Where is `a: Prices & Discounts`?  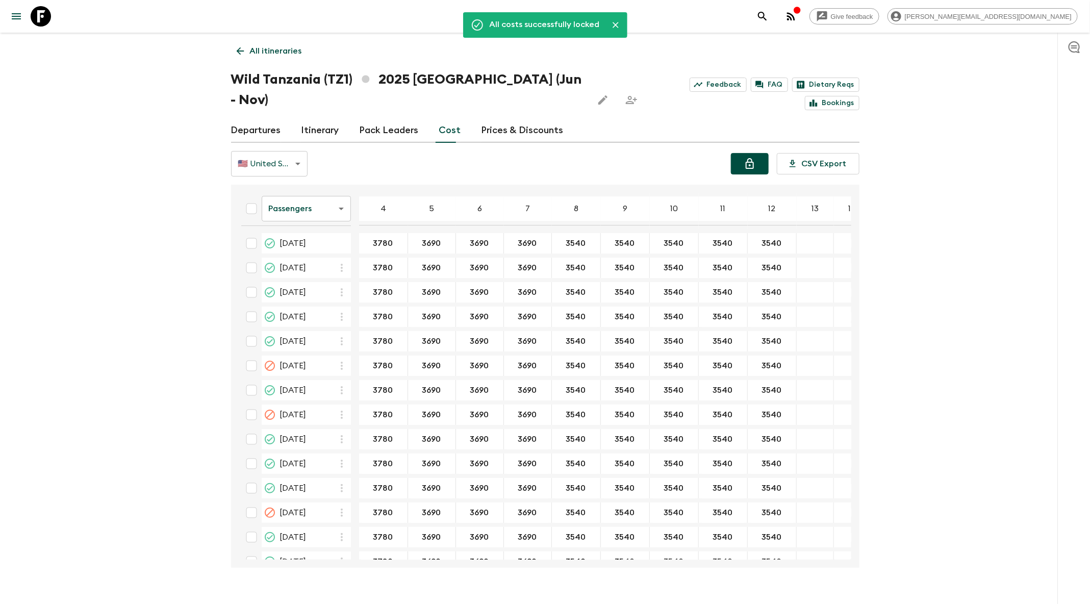
a: Prices & Discounts is located at coordinates (522, 131).